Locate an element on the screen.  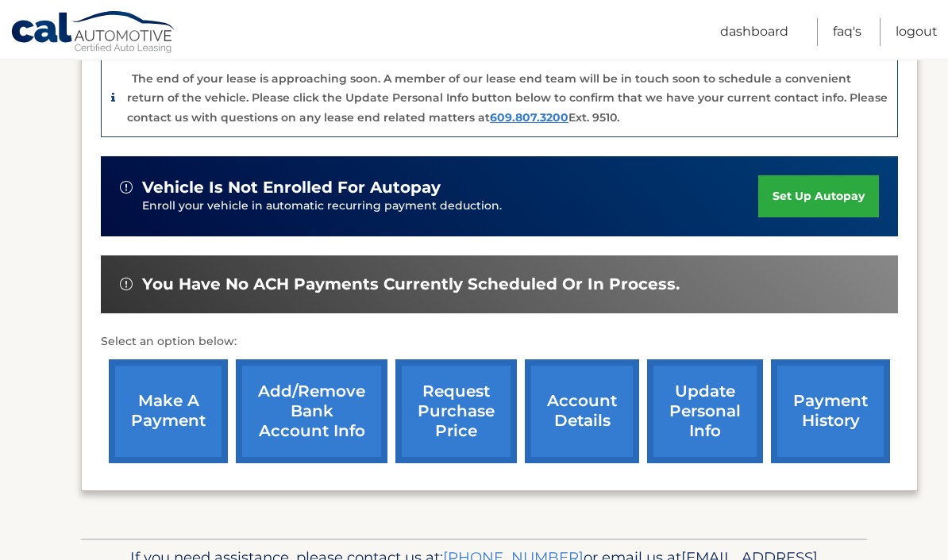
a: Cal Automotive is located at coordinates (94, 33).